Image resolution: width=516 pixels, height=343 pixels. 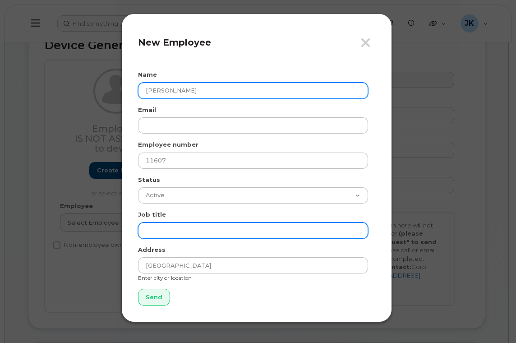 I want to click on input: Send, so click(x=154, y=297).